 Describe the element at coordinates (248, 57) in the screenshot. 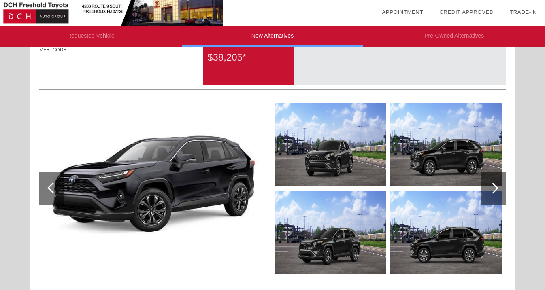

I see `div: $38,205*` at that location.